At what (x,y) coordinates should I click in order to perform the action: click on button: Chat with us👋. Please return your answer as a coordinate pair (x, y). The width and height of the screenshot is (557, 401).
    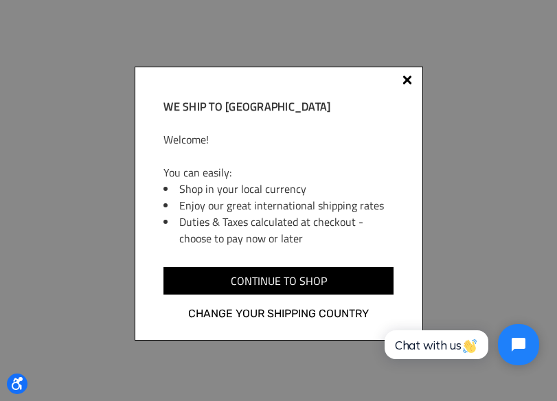
    Looking at the image, I should click on (67, 32).